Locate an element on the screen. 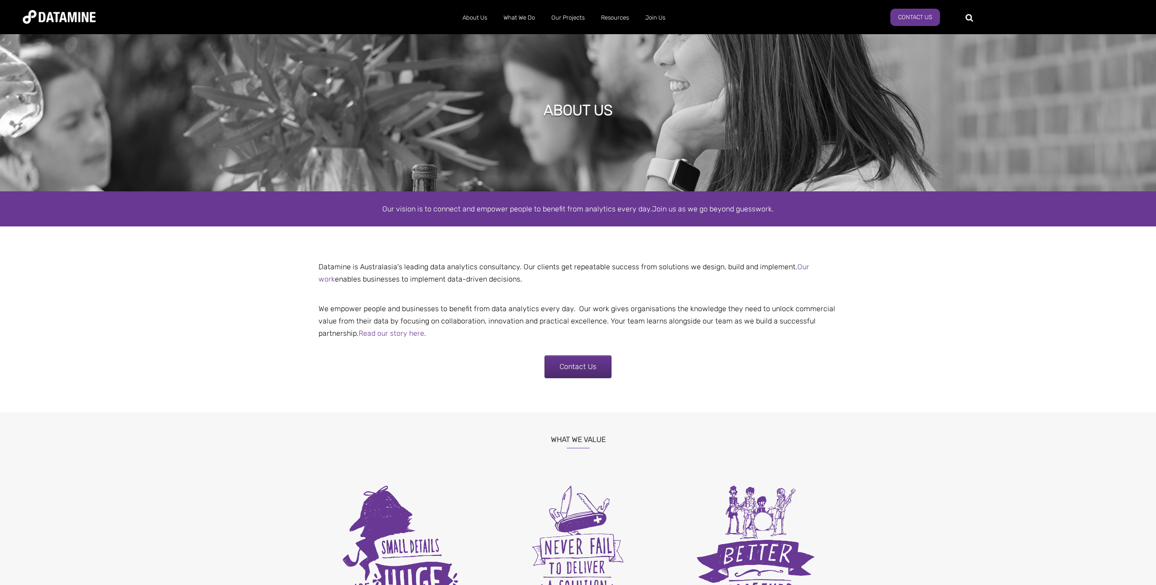 The width and height of the screenshot is (1156, 585). h3: What We Value is located at coordinates (578, 436).